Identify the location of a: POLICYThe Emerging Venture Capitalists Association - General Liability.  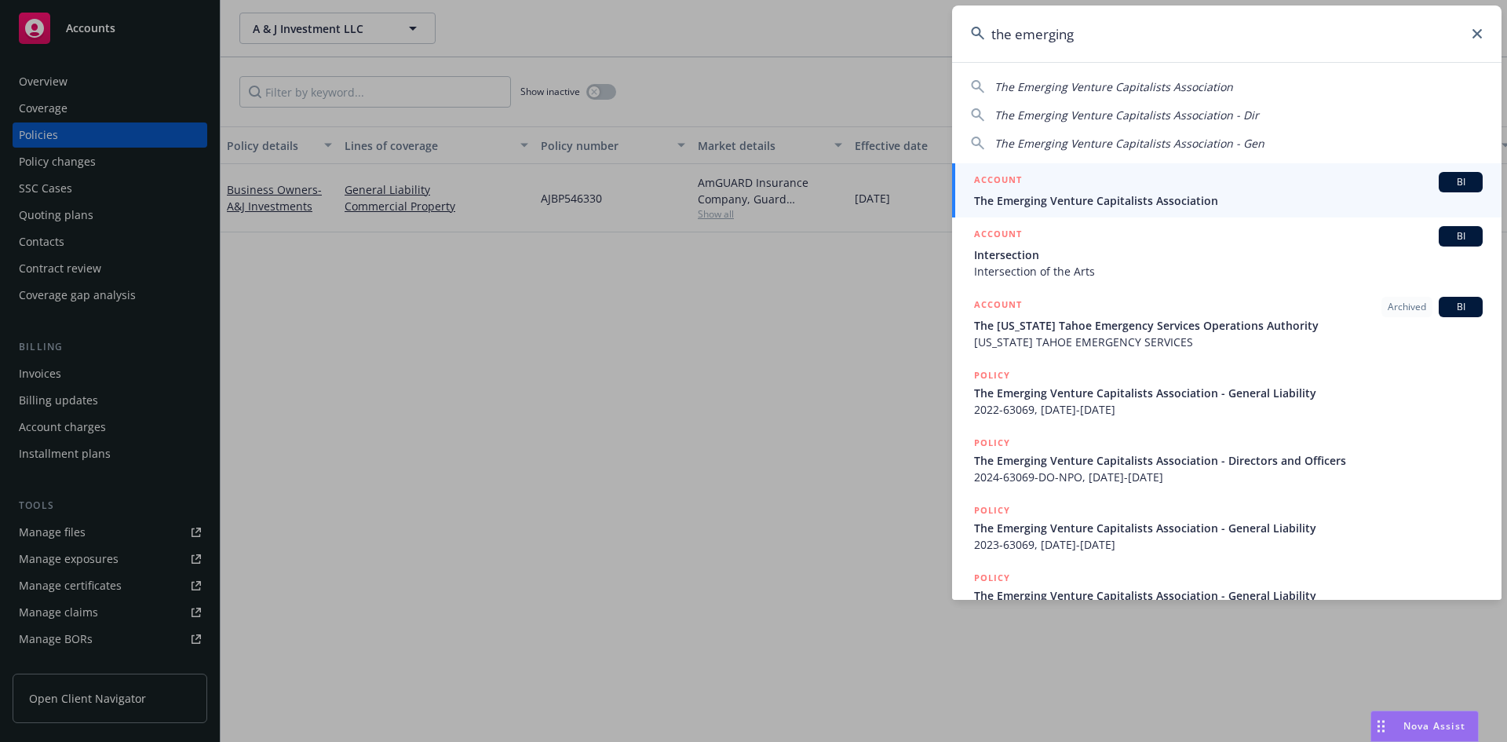
(1227, 595).